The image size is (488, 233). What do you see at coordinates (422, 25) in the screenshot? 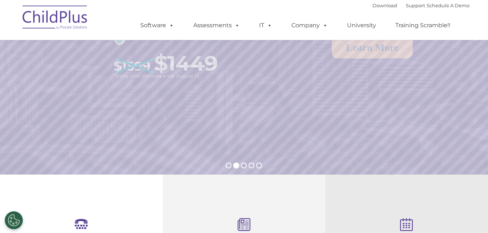
I see `a: Training Scramble!!` at bounding box center [422, 25].